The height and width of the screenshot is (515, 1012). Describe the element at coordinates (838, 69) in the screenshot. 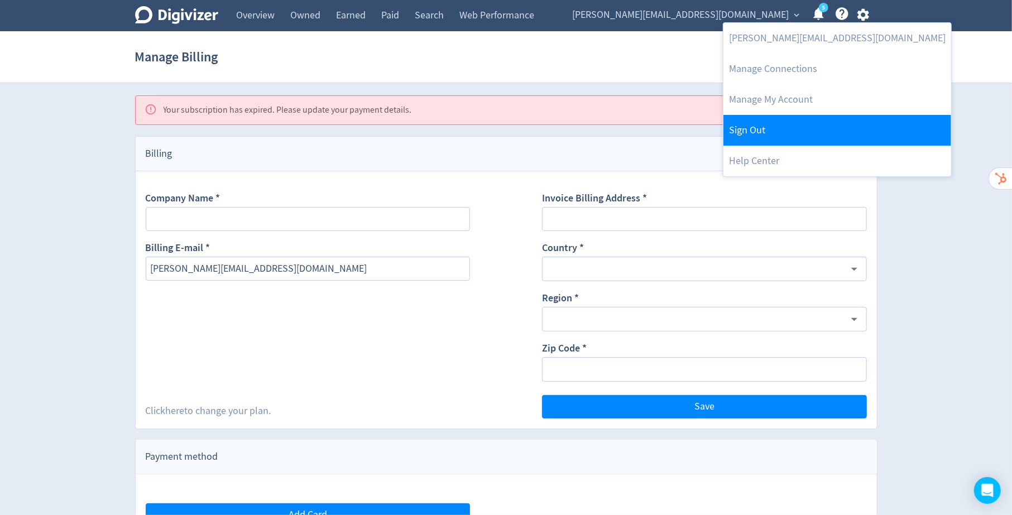

I see `a: Manage Connections` at that location.